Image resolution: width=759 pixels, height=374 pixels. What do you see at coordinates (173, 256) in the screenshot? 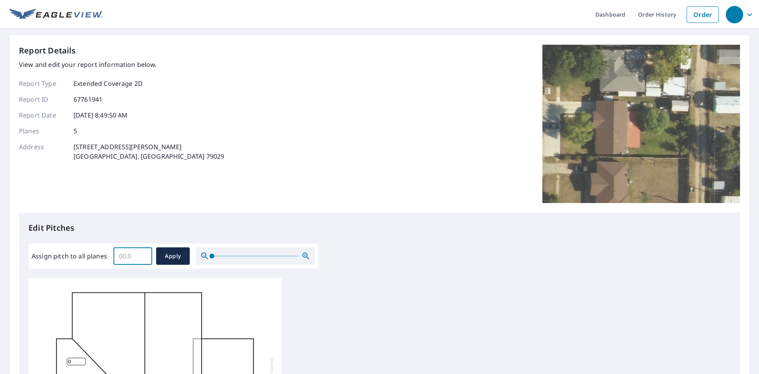
I see `span: Apply` at bounding box center [173, 256].